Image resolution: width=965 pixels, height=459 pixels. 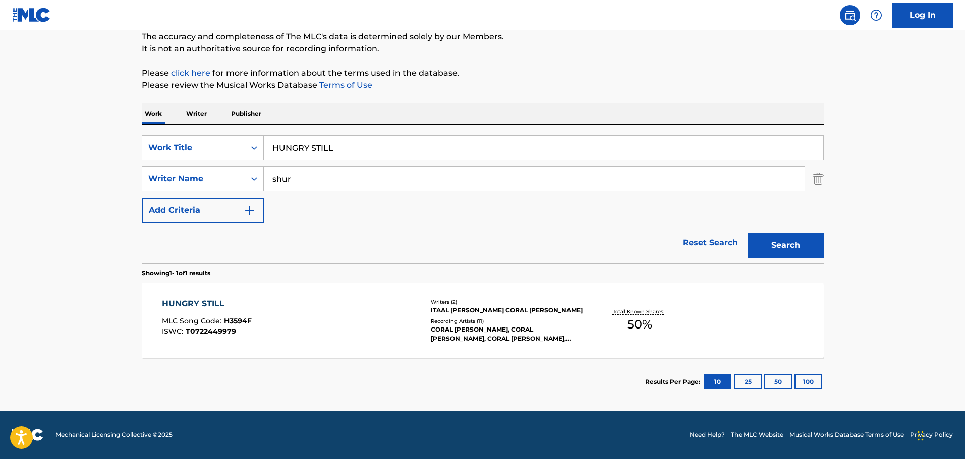 What do you see at coordinates (921, 436) in the screenshot?
I see `div: Drag` at bounding box center [921, 436].